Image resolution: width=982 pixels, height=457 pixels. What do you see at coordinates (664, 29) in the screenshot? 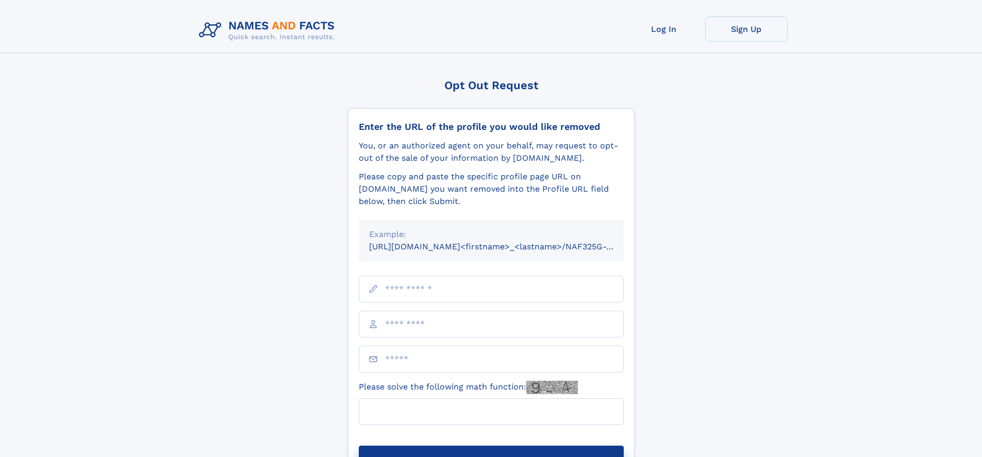
I see `a: Log In` at bounding box center [664, 29].